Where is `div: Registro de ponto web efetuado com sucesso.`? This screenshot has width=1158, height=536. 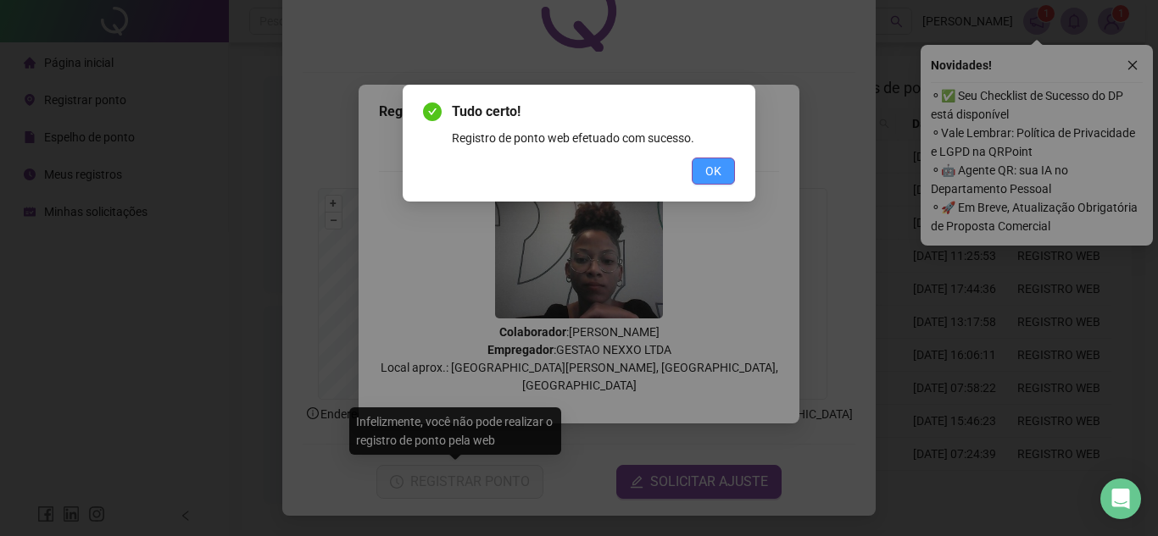
div: Registro de ponto web efetuado com sucesso. is located at coordinates (593, 138).